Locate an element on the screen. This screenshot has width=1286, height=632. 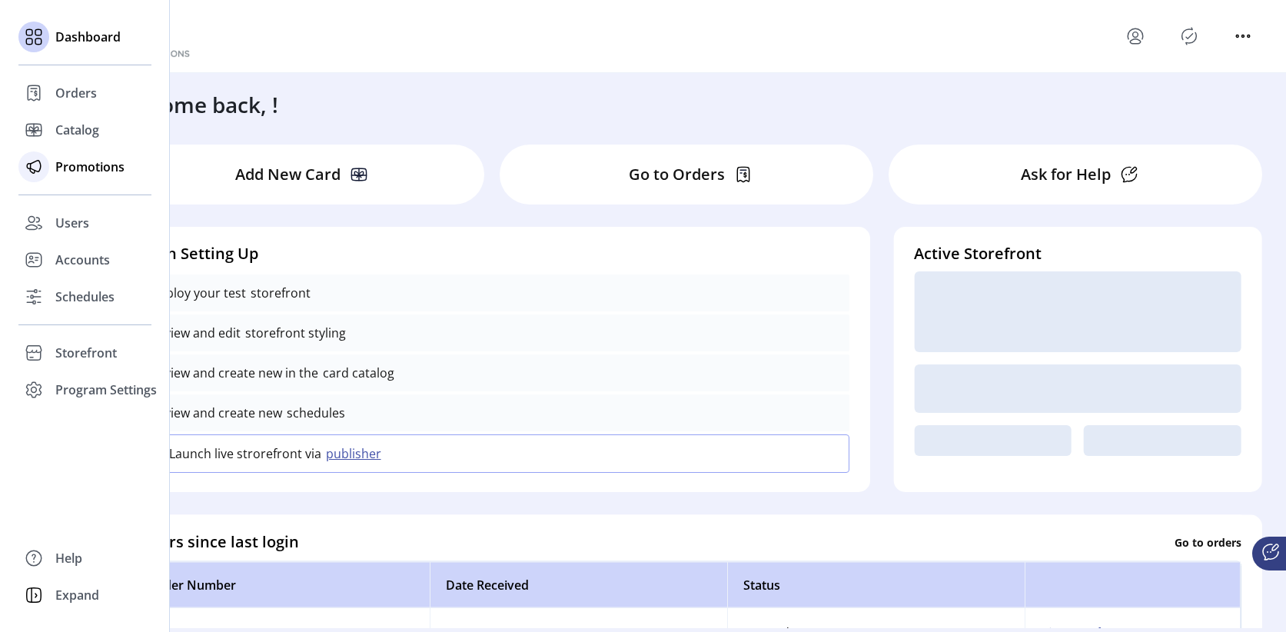
span: Help is located at coordinates (68, 558).